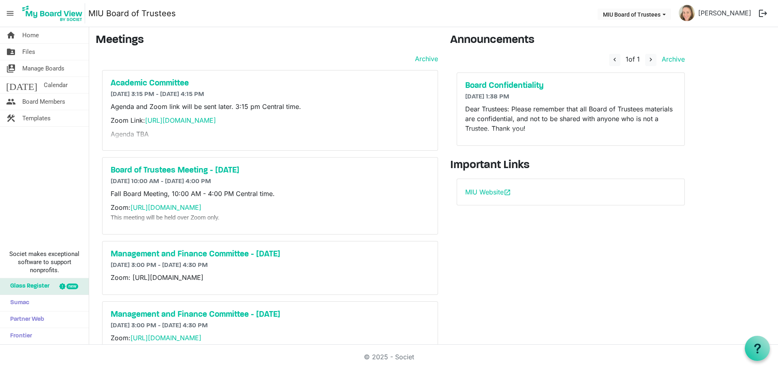 This screenshot has width=778, height=369. Describe the element at coordinates (270, 83) in the screenshot. I see `a: Academic Committee` at that location.